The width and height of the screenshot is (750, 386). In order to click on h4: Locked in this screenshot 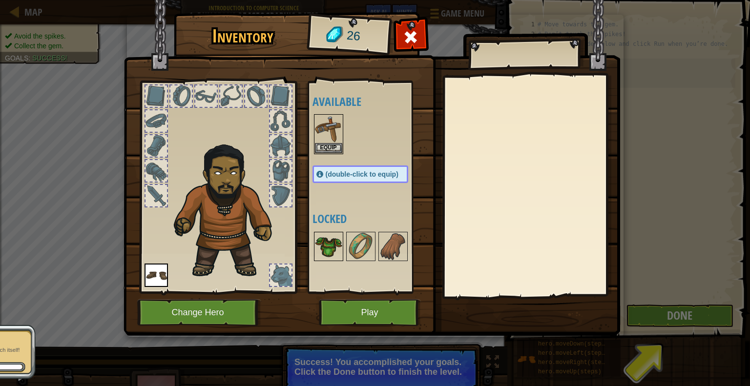, I will do `click(370, 219)`.